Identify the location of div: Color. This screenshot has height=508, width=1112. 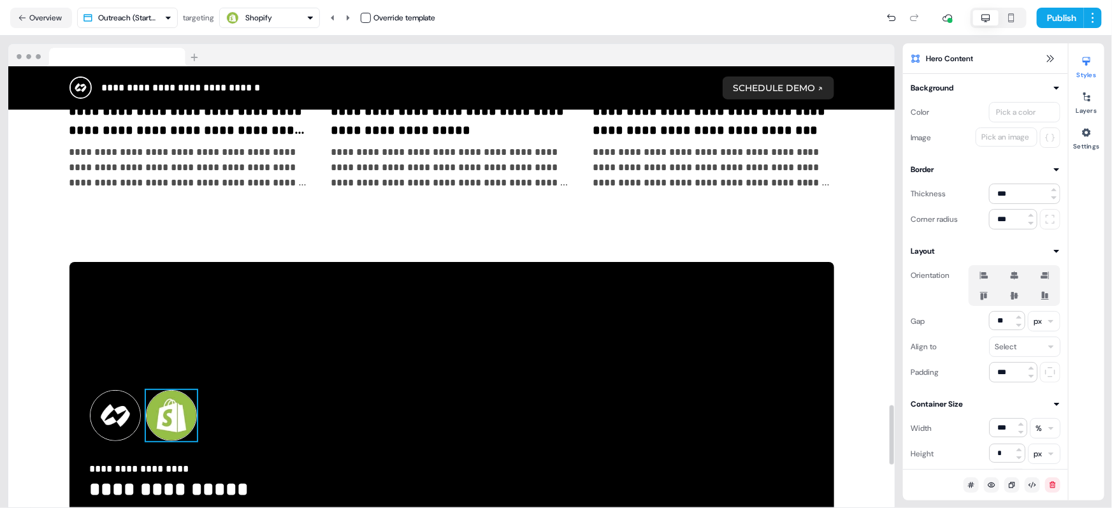
(919, 112).